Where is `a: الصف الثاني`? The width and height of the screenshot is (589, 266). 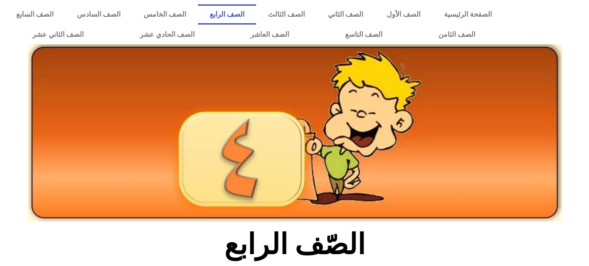 a: الصف الثاني is located at coordinates (346, 14).